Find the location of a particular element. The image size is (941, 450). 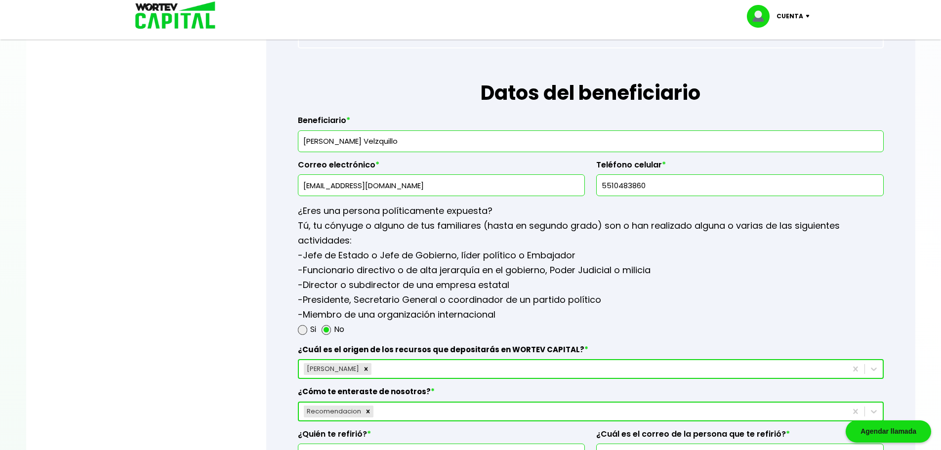

div: Remove Sueldo is located at coordinates (366, 369).